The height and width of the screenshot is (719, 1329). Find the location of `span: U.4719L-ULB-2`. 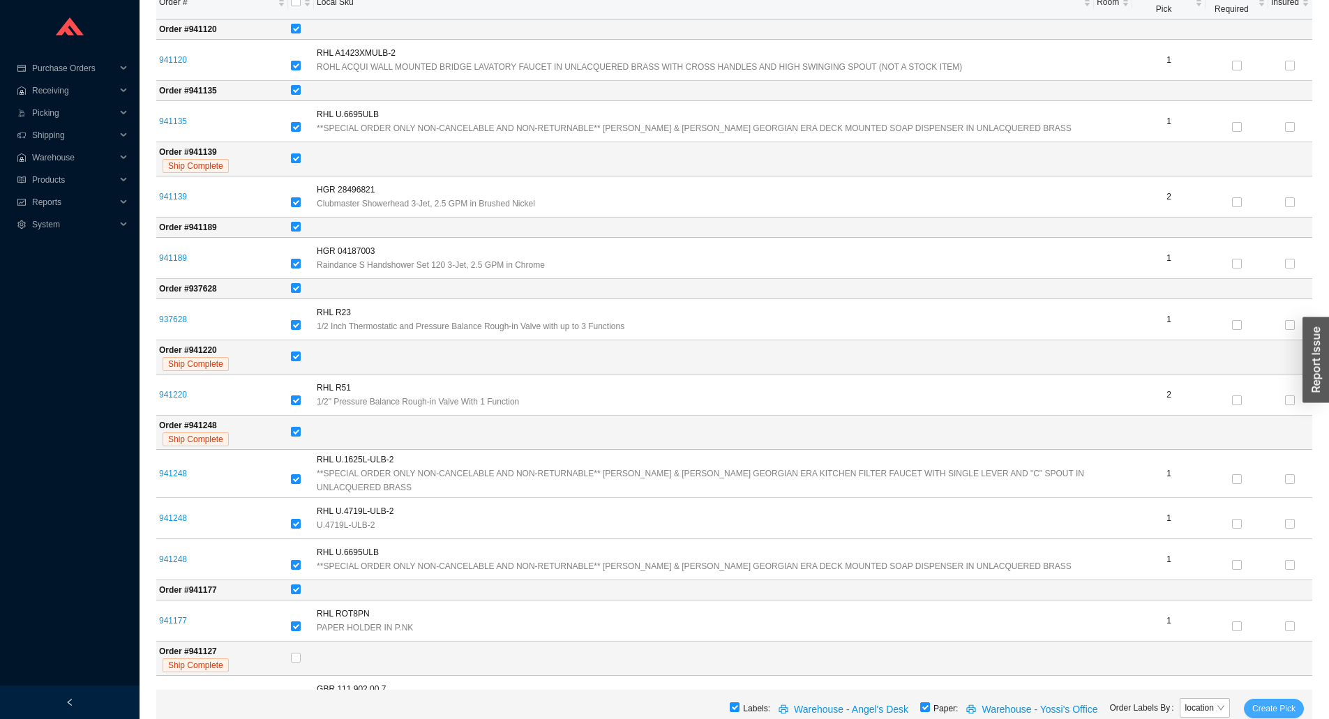

span: U.4719L-ULB-2 is located at coordinates (345, 525).